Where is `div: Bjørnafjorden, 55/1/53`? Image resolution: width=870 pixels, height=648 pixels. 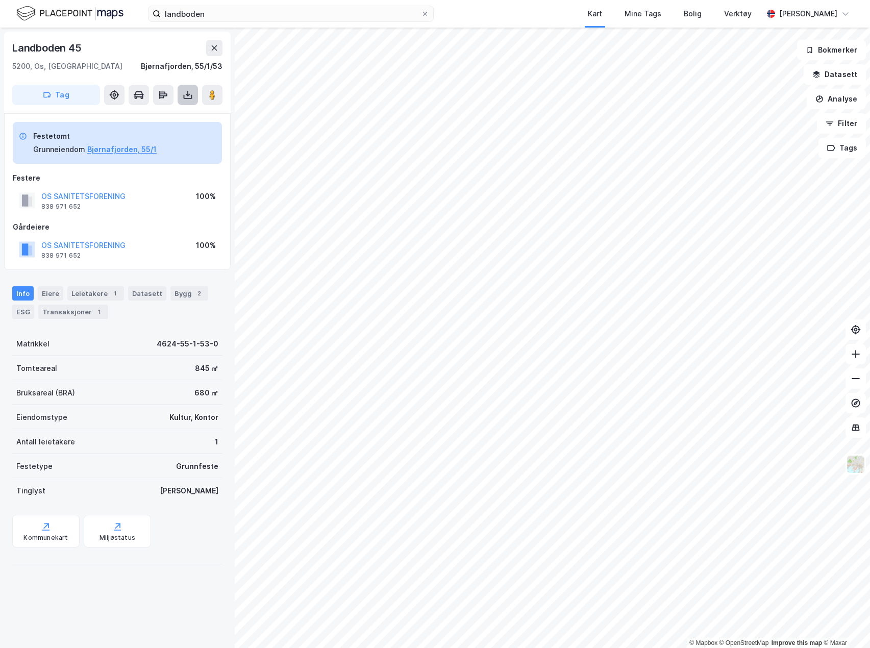
div: Bjørnafjorden, 55/1/53 is located at coordinates (182, 66).